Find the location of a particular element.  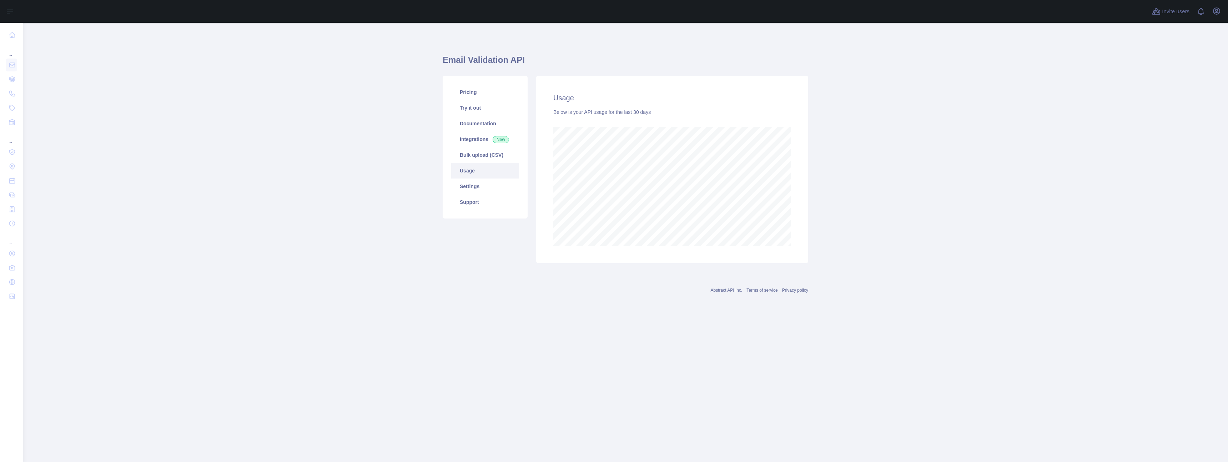

a: Usage is located at coordinates (485, 171).